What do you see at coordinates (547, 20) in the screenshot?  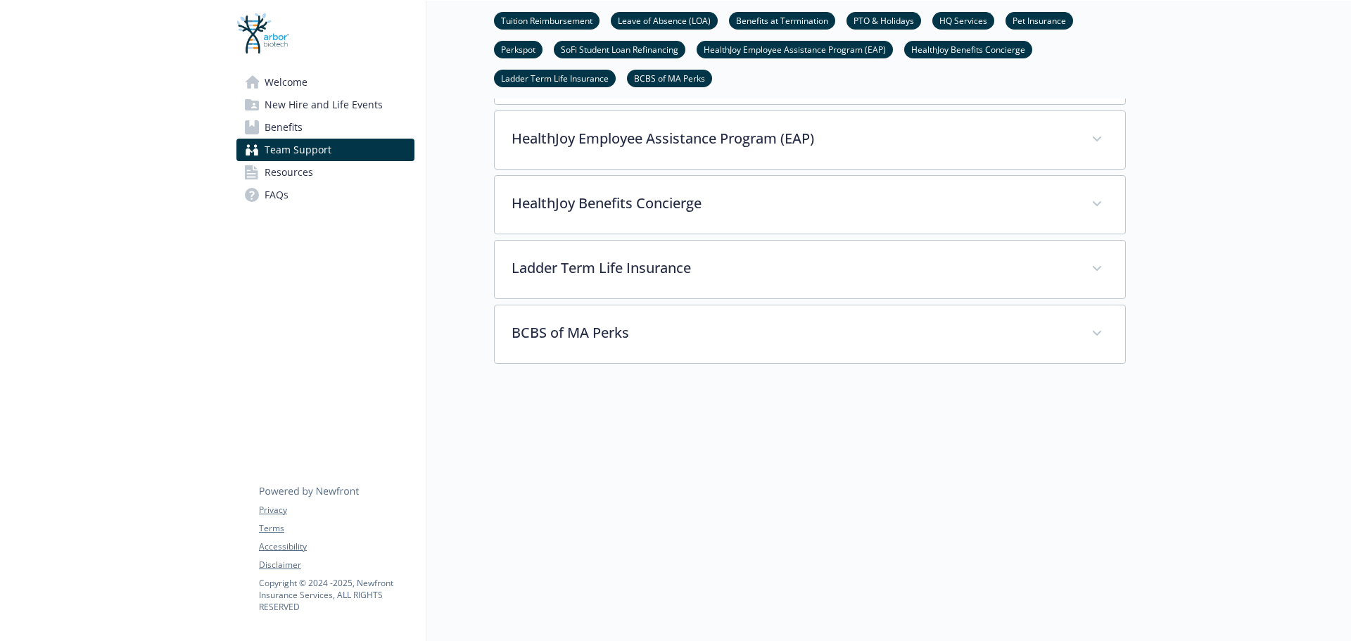 I see `a: Tuition Reimbursement` at bounding box center [547, 20].